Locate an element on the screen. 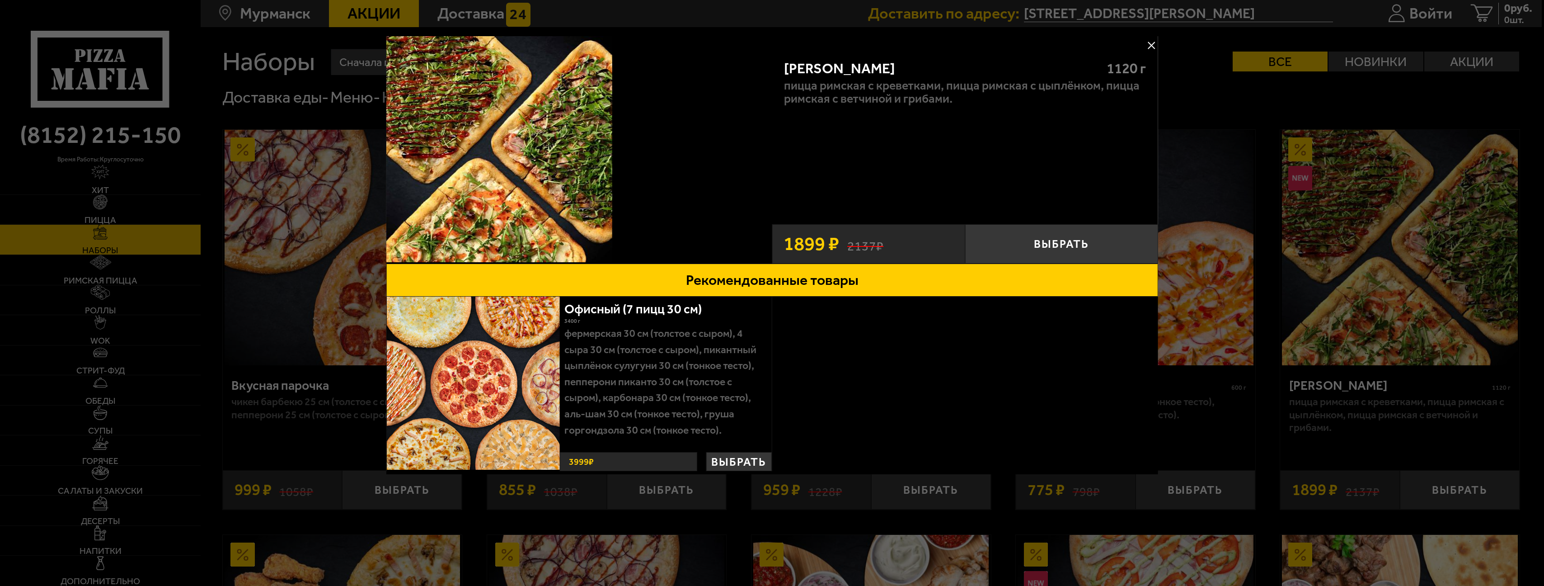 Image resolution: width=1544 pixels, height=586 pixels. img: Мама Миа is located at coordinates (499, 149).